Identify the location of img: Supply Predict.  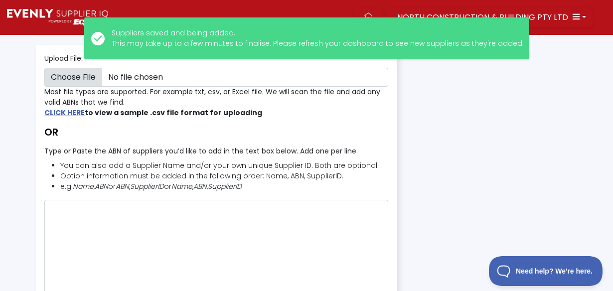
(57, 17).